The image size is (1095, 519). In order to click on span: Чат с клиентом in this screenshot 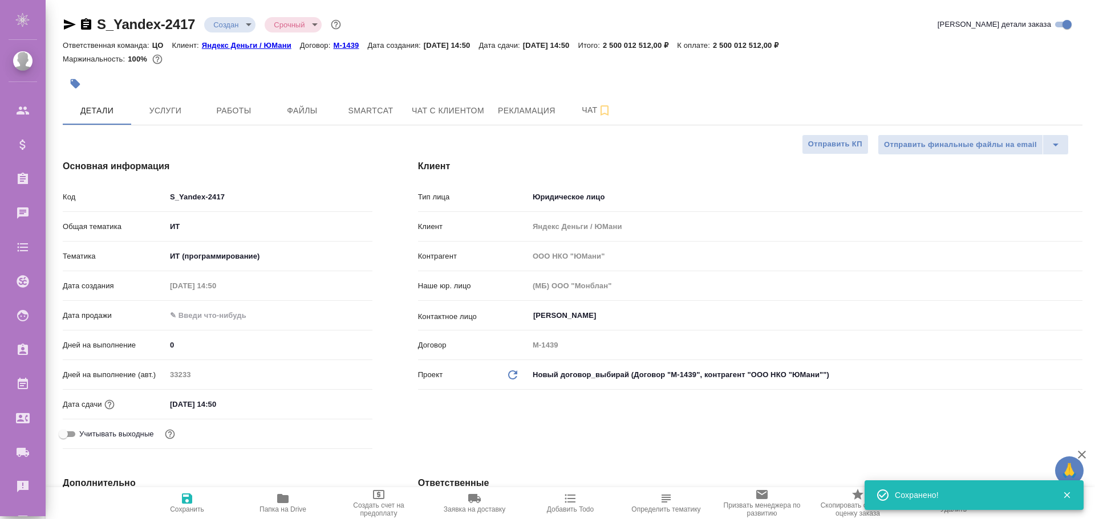, I will do `click(448, 111)`.